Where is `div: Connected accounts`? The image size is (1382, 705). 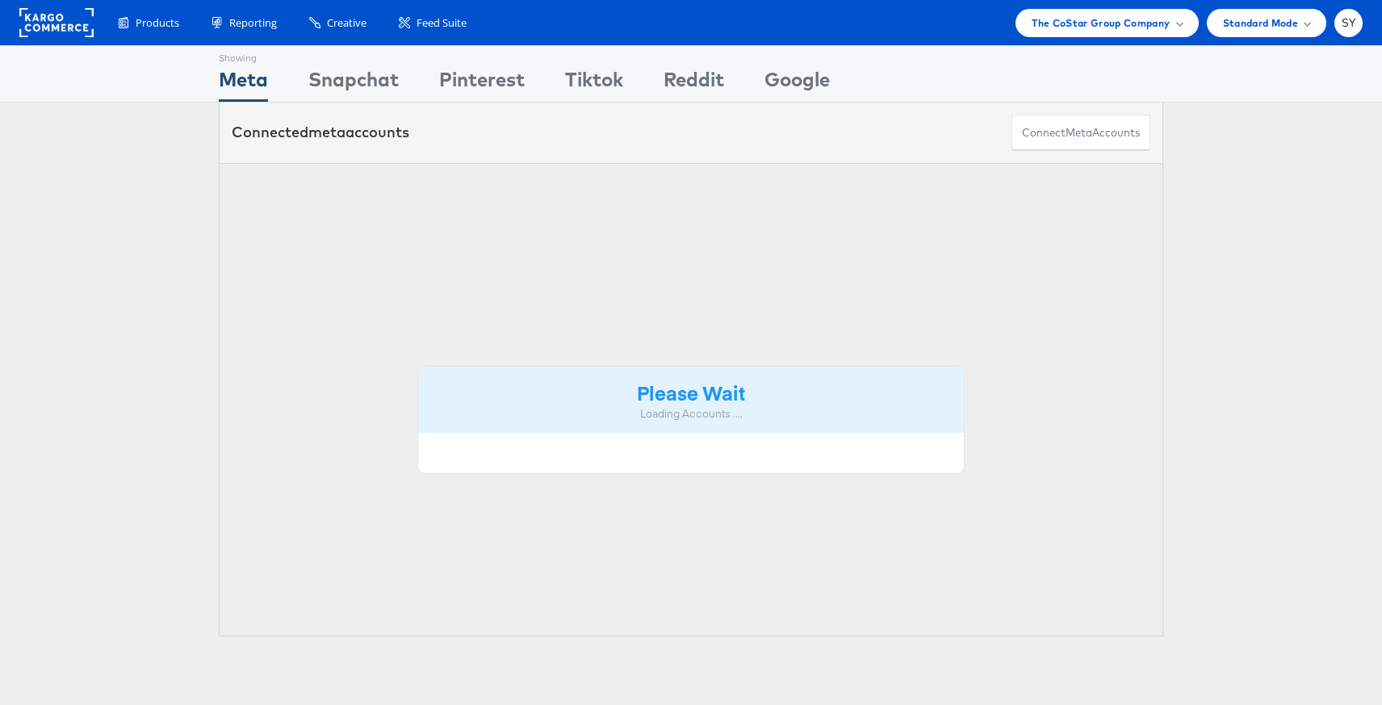 div: Connected accounts is located at coordinates (320, 132).